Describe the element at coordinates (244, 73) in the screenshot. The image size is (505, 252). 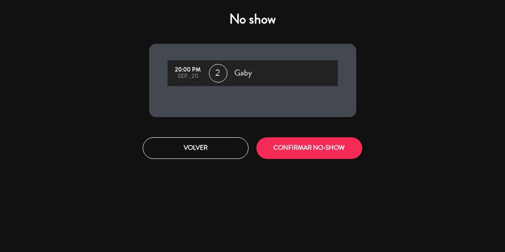
I see `span: Gaby` at that location.